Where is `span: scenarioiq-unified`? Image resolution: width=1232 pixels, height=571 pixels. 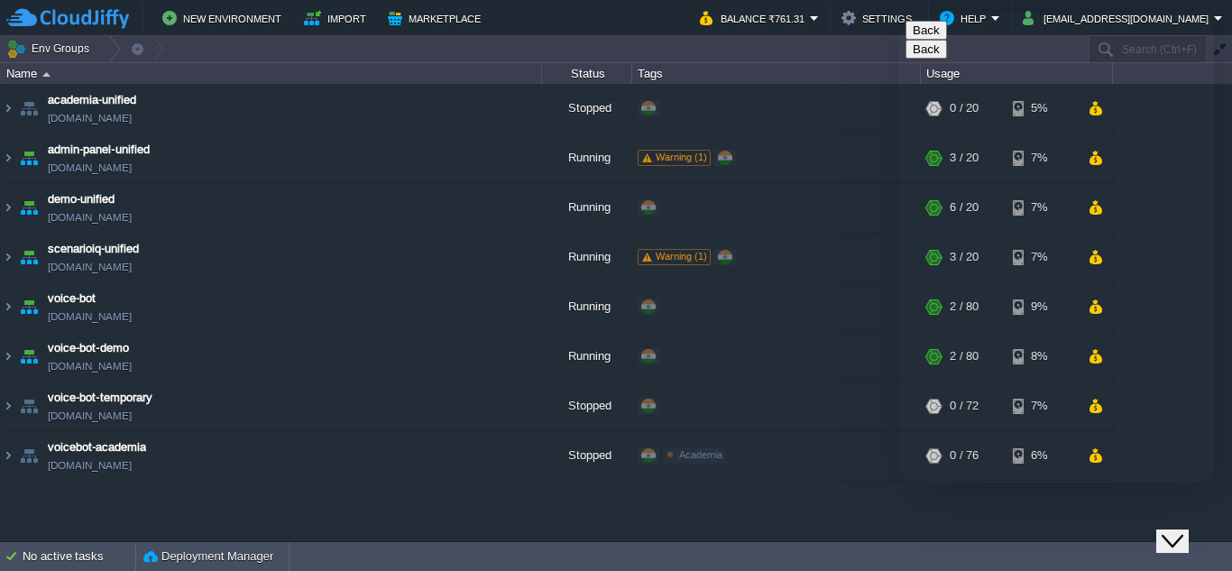
span: scenarioiq-unified is located at coordinates (93, 249).